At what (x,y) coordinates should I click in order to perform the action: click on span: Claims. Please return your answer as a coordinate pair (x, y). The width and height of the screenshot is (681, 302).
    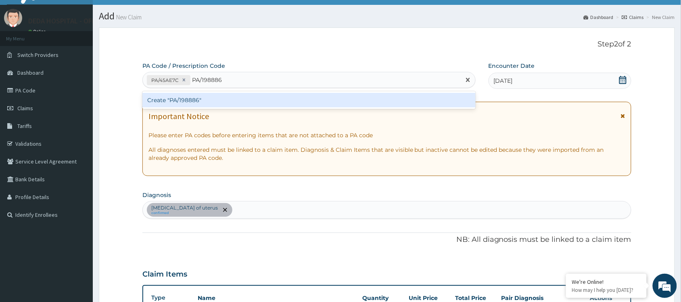
    Looking at the image, I should click on (25, 108).